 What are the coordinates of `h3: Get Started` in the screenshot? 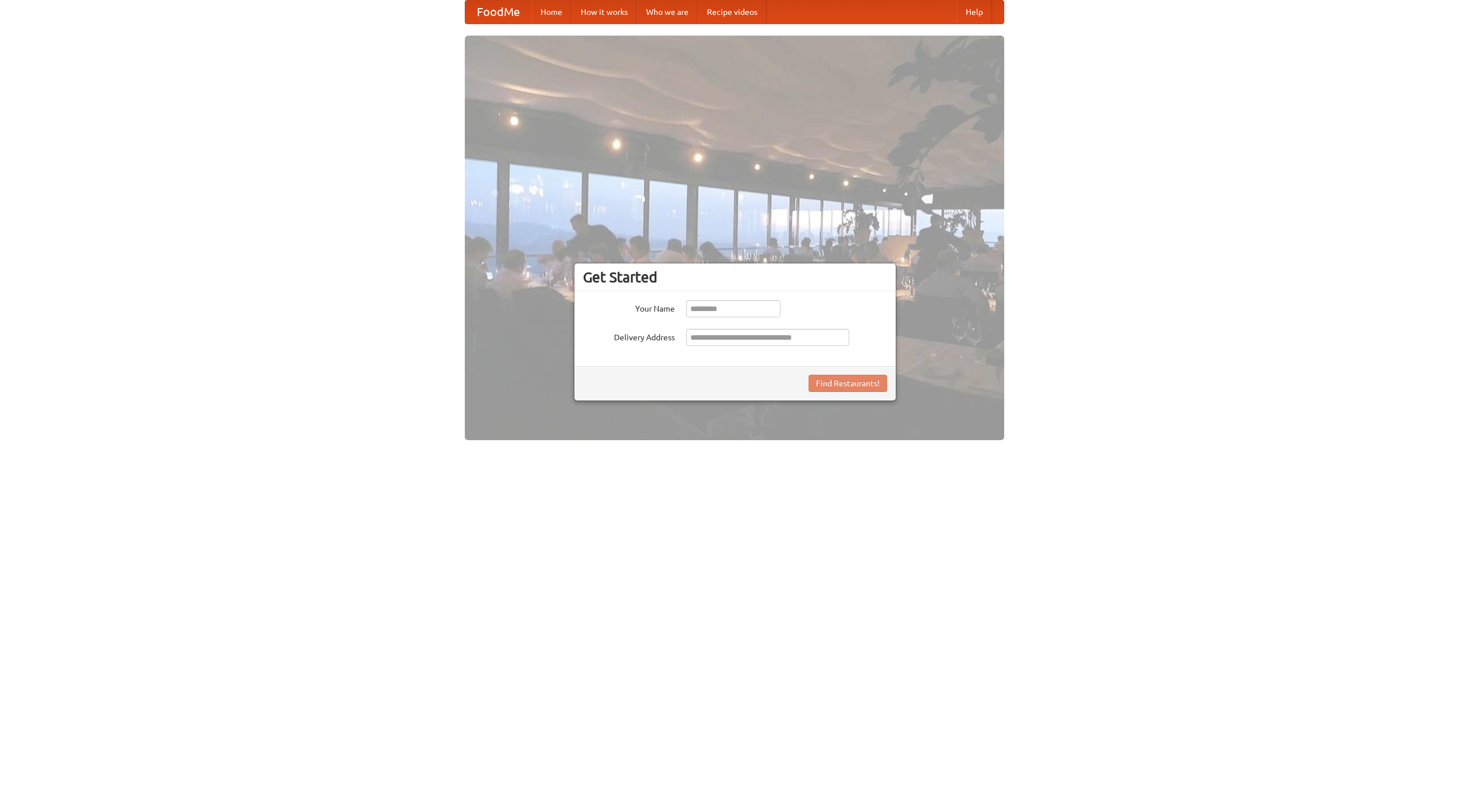 It's located at (735, 277).